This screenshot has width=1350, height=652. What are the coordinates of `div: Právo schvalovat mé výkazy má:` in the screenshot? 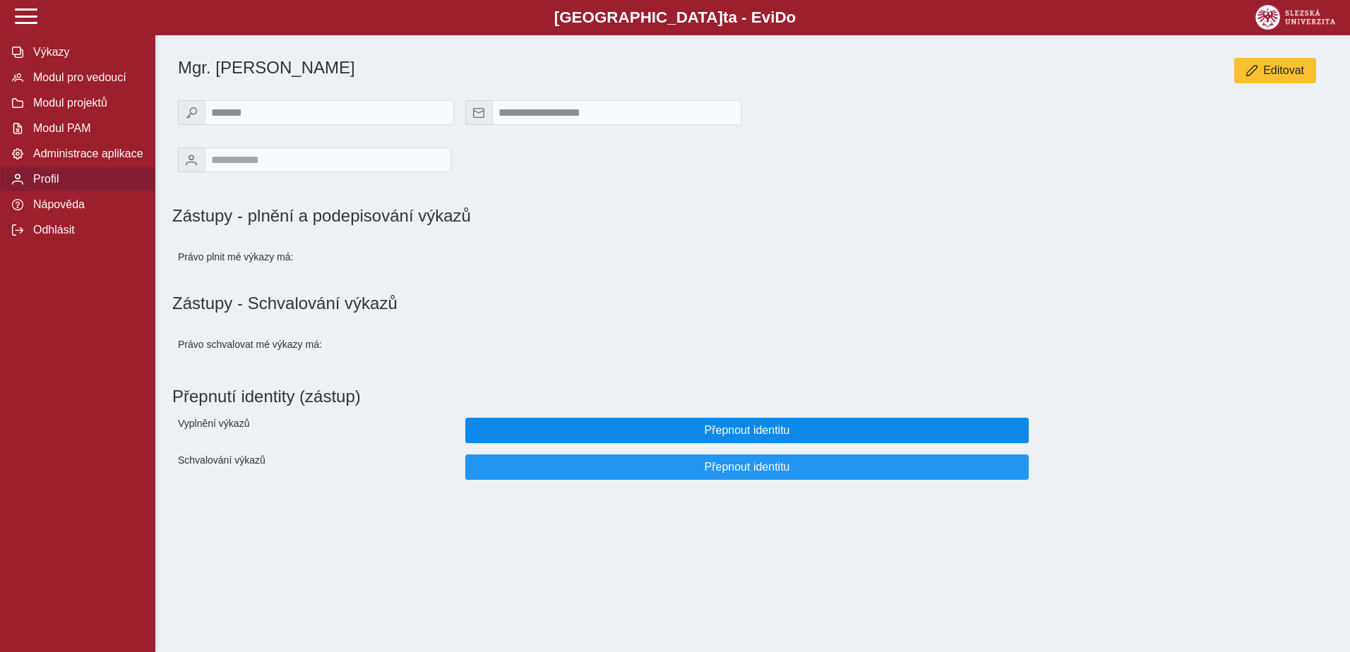 It's located at (316, 345).